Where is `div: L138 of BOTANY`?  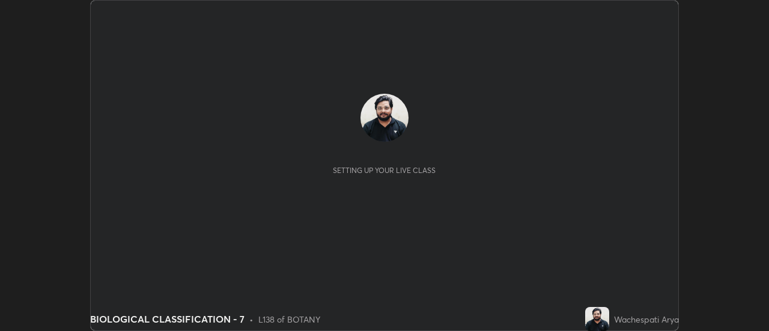
div: L138 of BOTANY is located at coordinates (289, 319).